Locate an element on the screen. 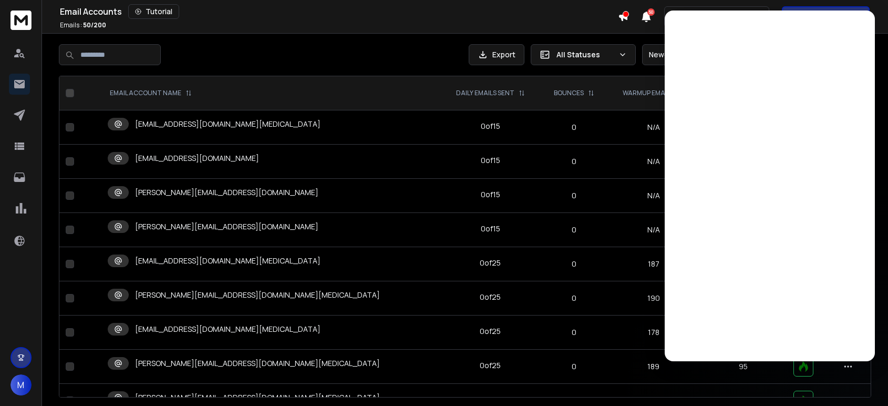 The height and width of the screenshot is (406, 888). td: 95 is located at coordinates (743, 366).